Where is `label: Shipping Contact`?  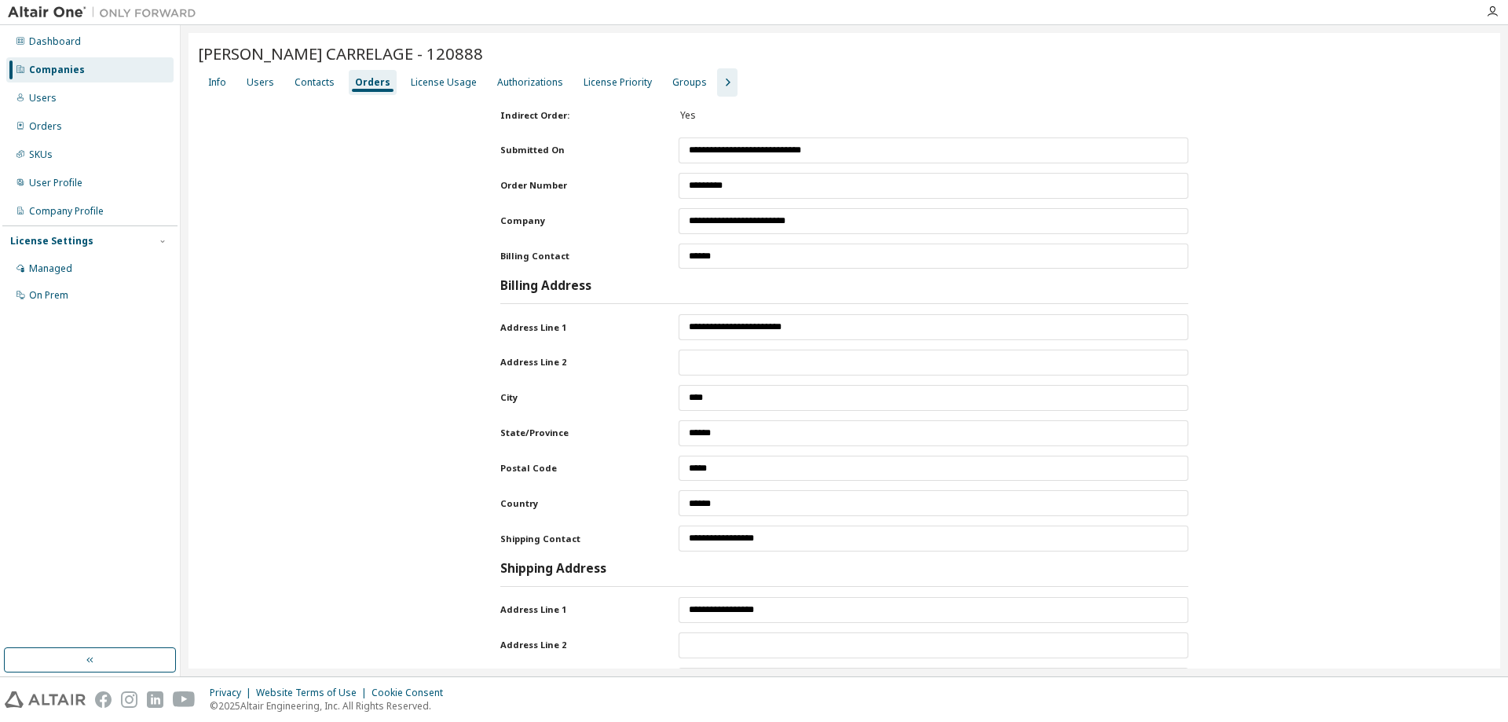 label: Shipping Contact is located at coordinates (577, 539).